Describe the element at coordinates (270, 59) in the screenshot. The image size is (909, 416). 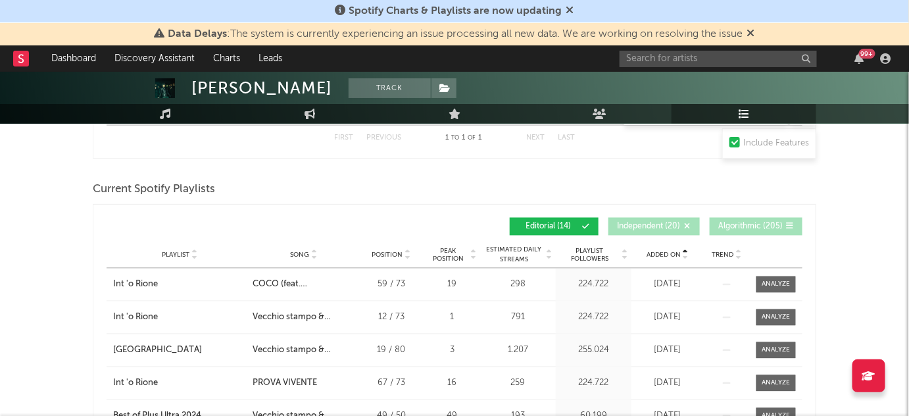
I see `a: Leads` at that location.